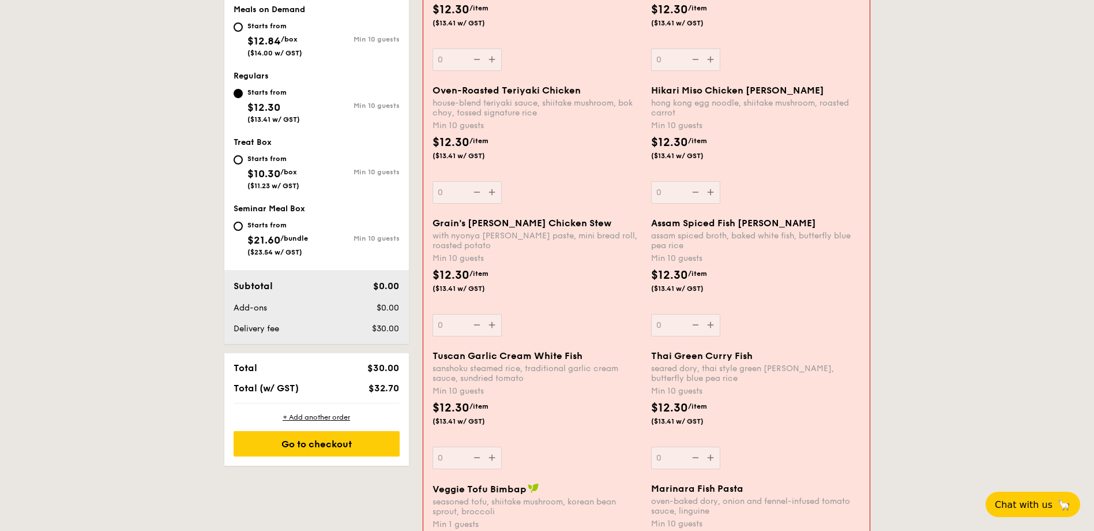  What do you see at coordinates (756, 241) in the screenshot?
I see `div: assam spiced broth, baked white fish, butterfly blue pea rice` at bounding box center [756, 241].